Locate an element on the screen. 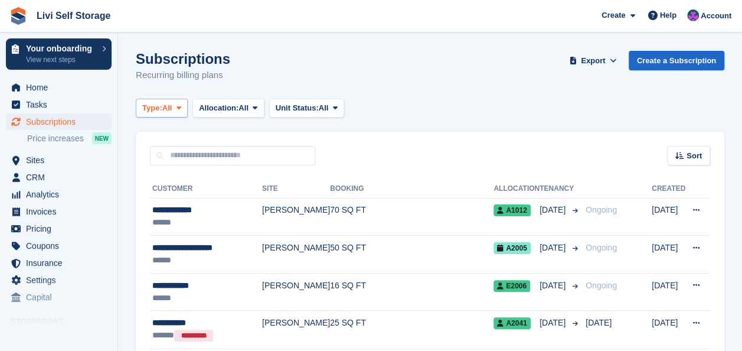 The height and width of the screenshot is (351, 742). a: Price increases NEW is located at coordinates (69, 138).